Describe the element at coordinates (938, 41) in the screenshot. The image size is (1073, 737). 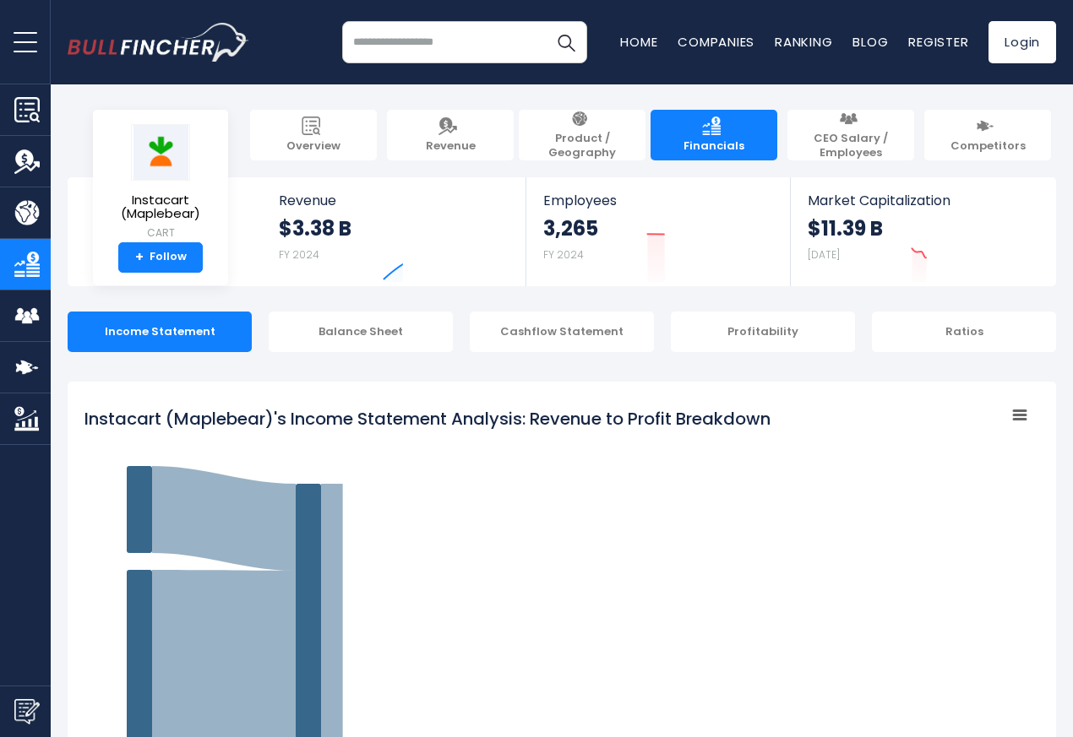
I see `a: Register` at that location.